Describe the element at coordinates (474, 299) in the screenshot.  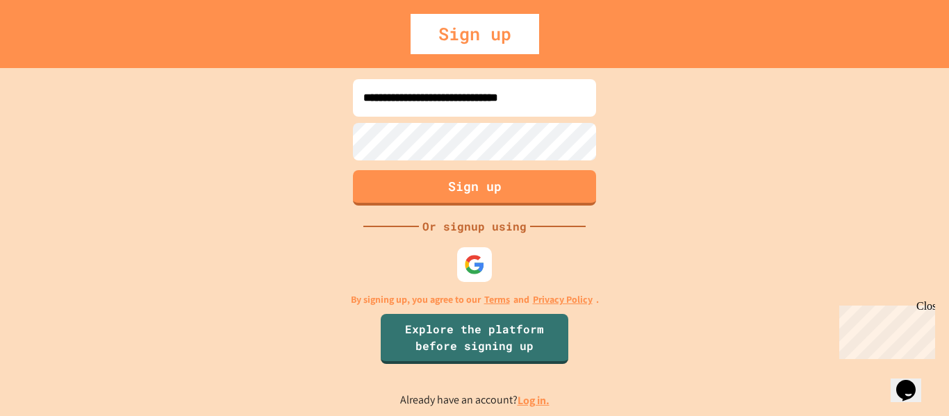
I see `p: By signing up, you agree to our and .` at that location.